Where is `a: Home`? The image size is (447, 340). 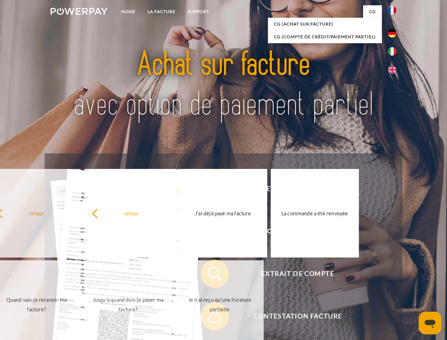
a: Home is located at coordinates (128, 12).